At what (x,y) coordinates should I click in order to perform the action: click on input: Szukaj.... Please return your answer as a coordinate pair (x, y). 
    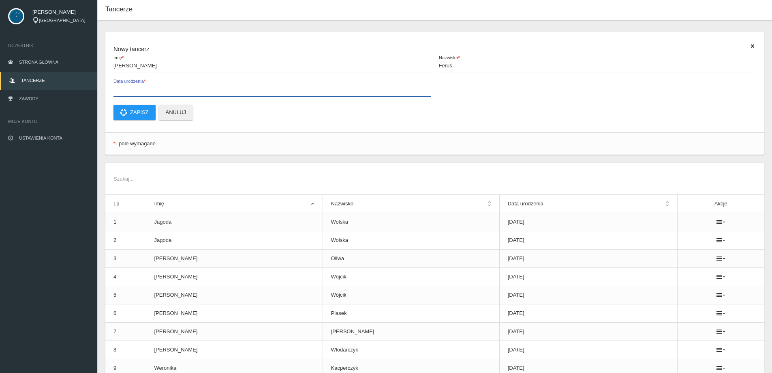
    Looking at the image, I should click on (191, 178).